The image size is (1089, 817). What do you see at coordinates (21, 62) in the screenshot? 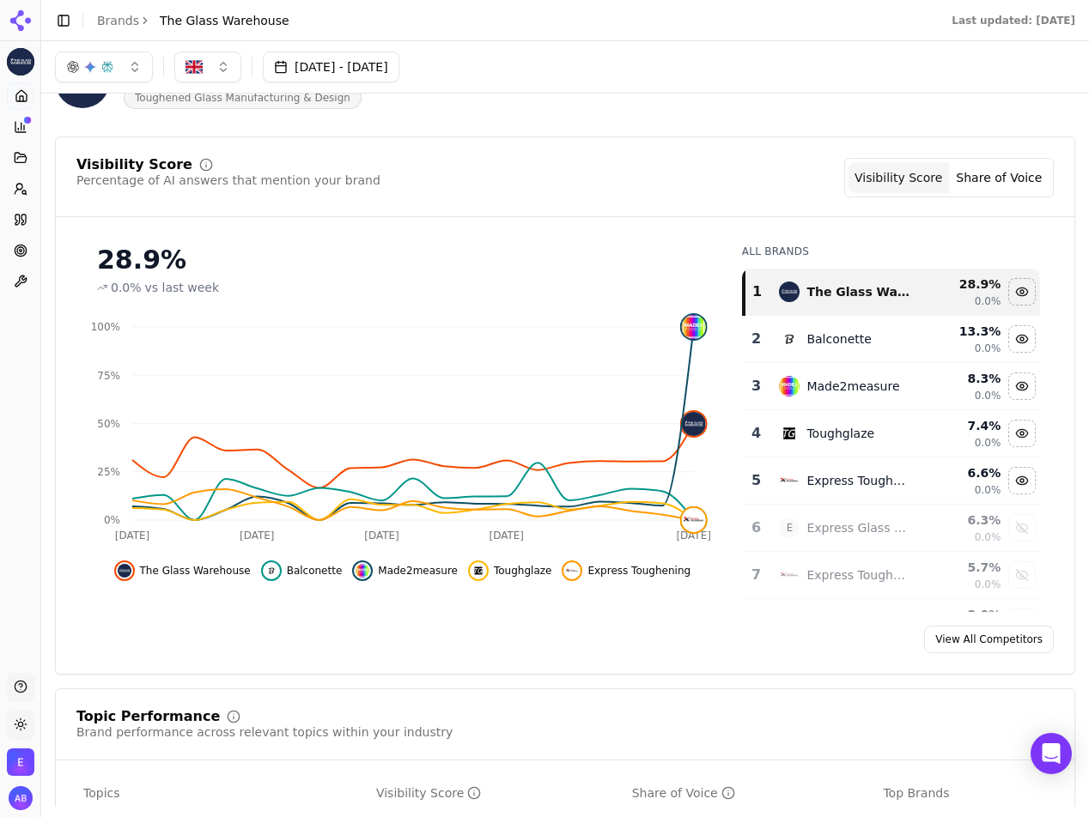
I see `button: Current brand: The Glass Warehouse` at bounding box center [21, 62].